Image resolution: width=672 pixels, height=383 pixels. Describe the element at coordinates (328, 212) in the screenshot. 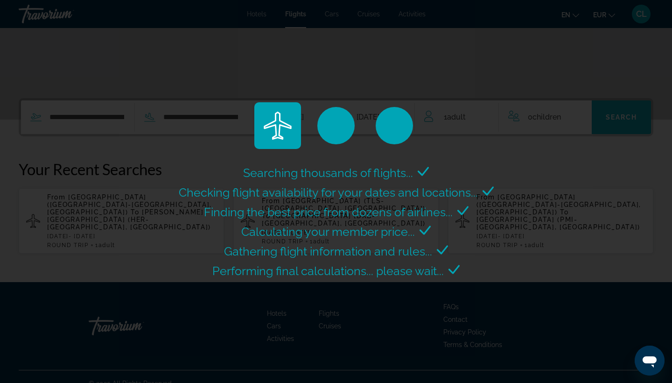

I see `span: Finding the best price from dozens of airlines...` at that location.